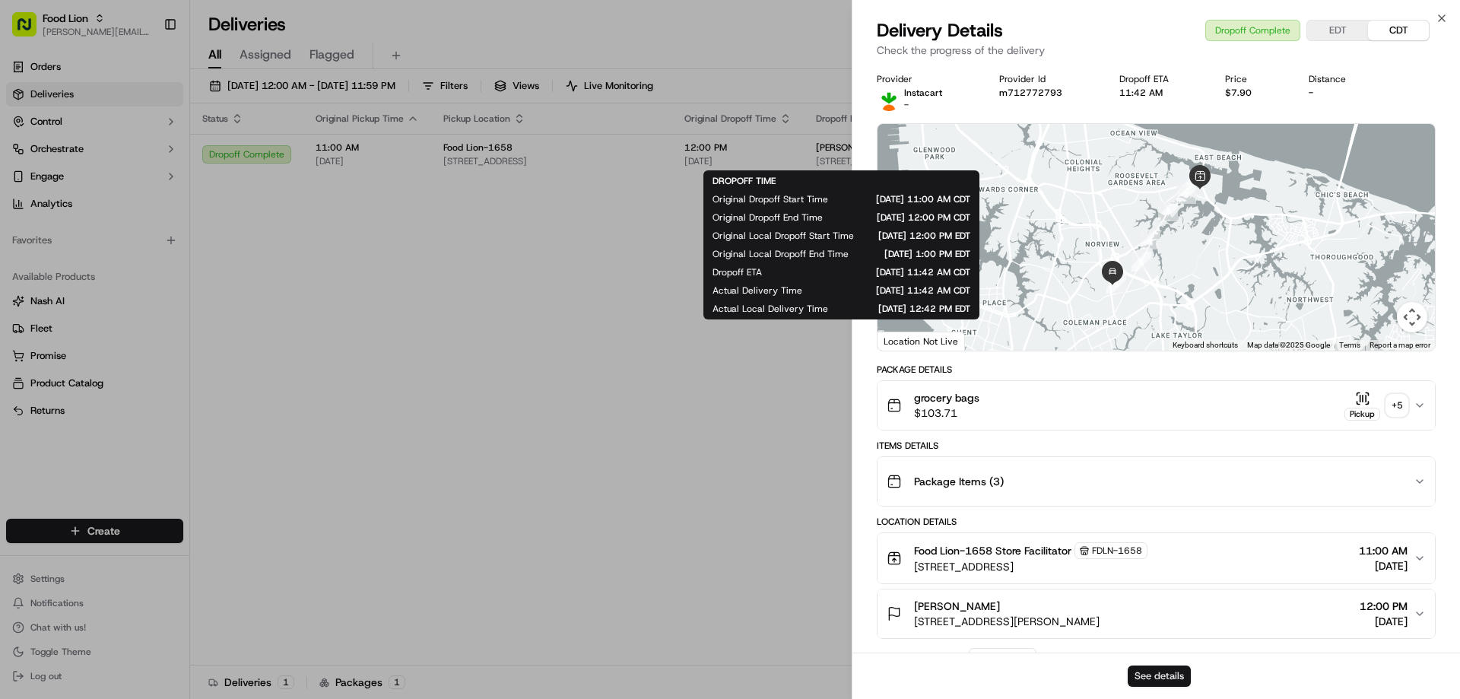 Image resolution: width=1460 pixels, height=699 pixels. Describe the element at coordinates (1397, 405) in the screenshot. I see `div: + 5` at that location.